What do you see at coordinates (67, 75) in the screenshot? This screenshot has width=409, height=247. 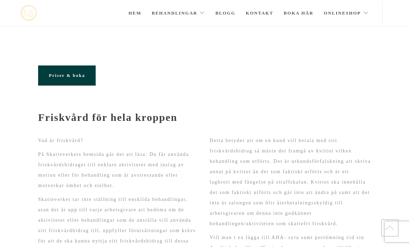 I see `span: Priser & boka` at bounding box center [67, 75].